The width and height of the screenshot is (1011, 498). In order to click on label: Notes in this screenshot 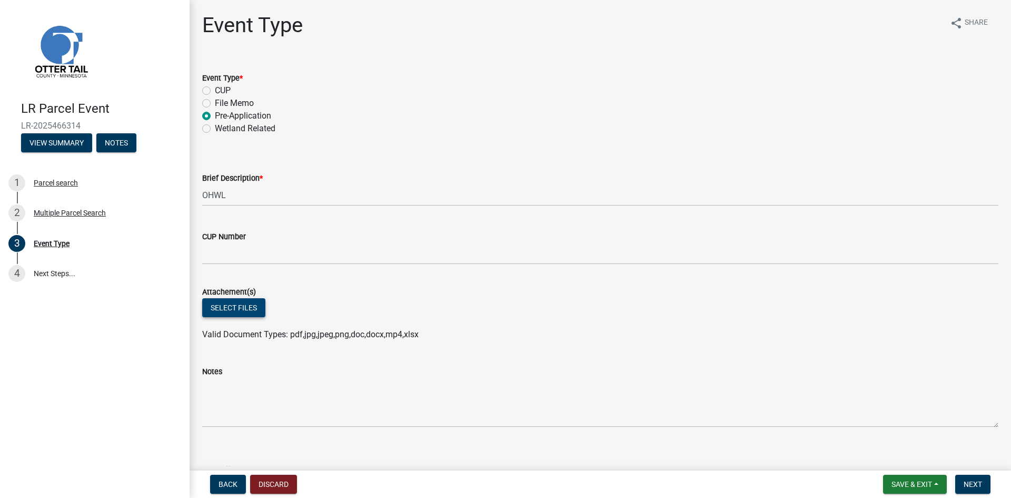, I will do `click(212, 372)`.